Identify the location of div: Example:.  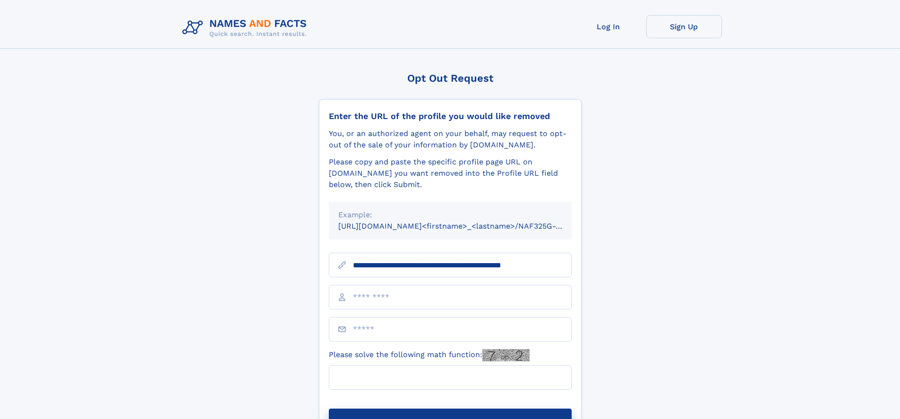
(450, 215).